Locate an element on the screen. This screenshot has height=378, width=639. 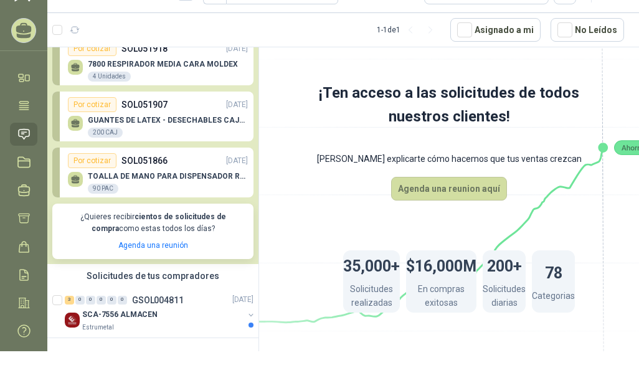
p: SOL051918 is located at coordinates (145, 49).